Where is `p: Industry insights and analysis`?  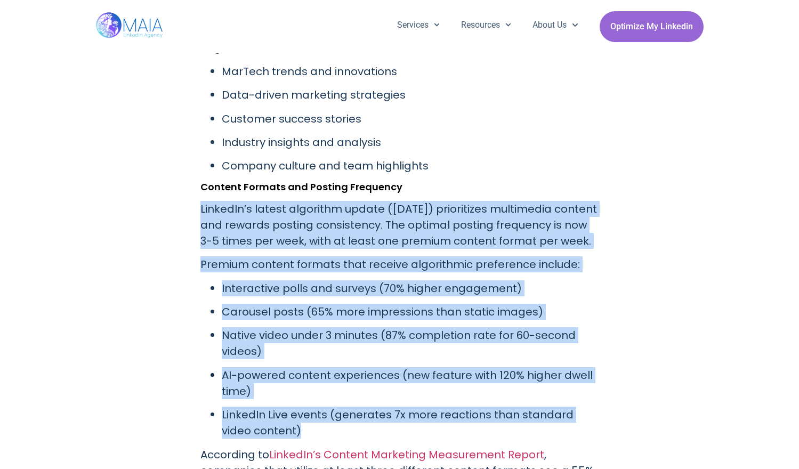
p: Industry insights and analysis is located at coordinates (410, 142).